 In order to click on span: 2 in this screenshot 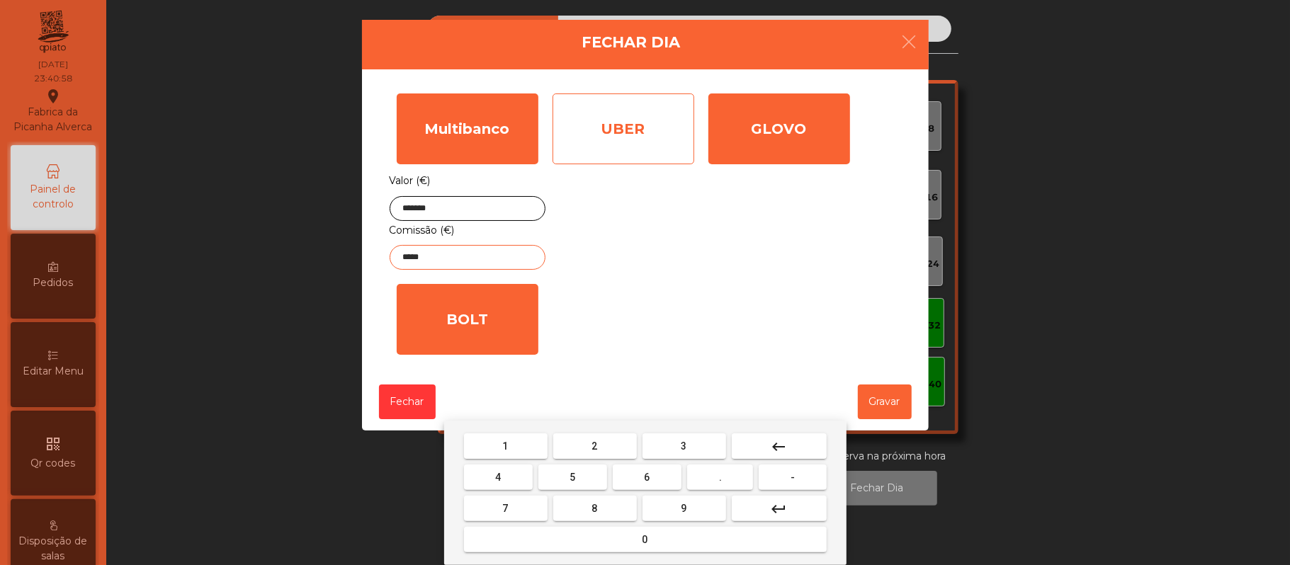, I will do `click(595, 446)`.